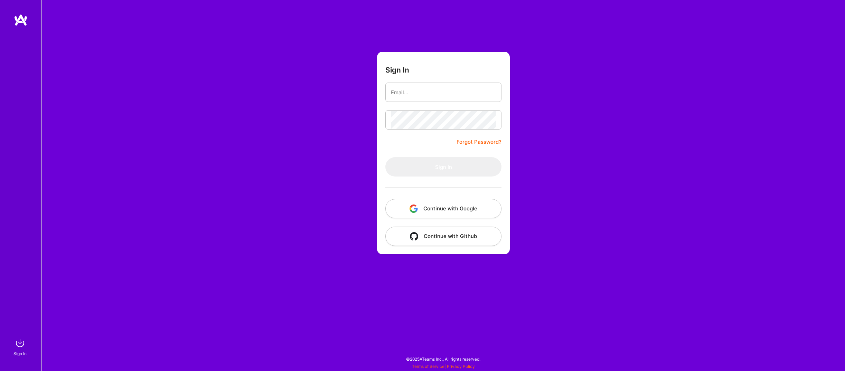 The image size is (845, 371). Describe the element at coordinates (443, 167) in the screenshot. I see `button: Sign In` at that location.